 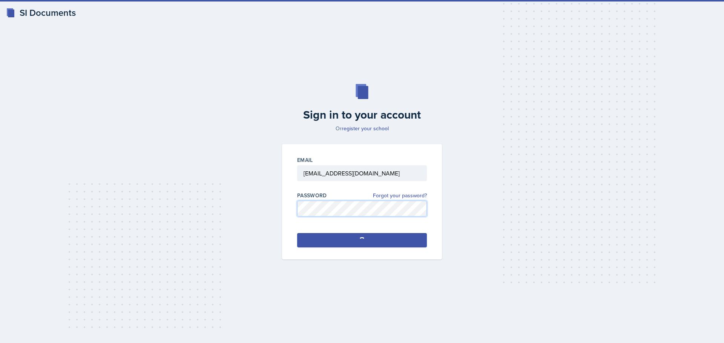 What do you see at coordinates (365, 129) in the screenshot?
I see `a: register your school` at bounding box center [365, 129].